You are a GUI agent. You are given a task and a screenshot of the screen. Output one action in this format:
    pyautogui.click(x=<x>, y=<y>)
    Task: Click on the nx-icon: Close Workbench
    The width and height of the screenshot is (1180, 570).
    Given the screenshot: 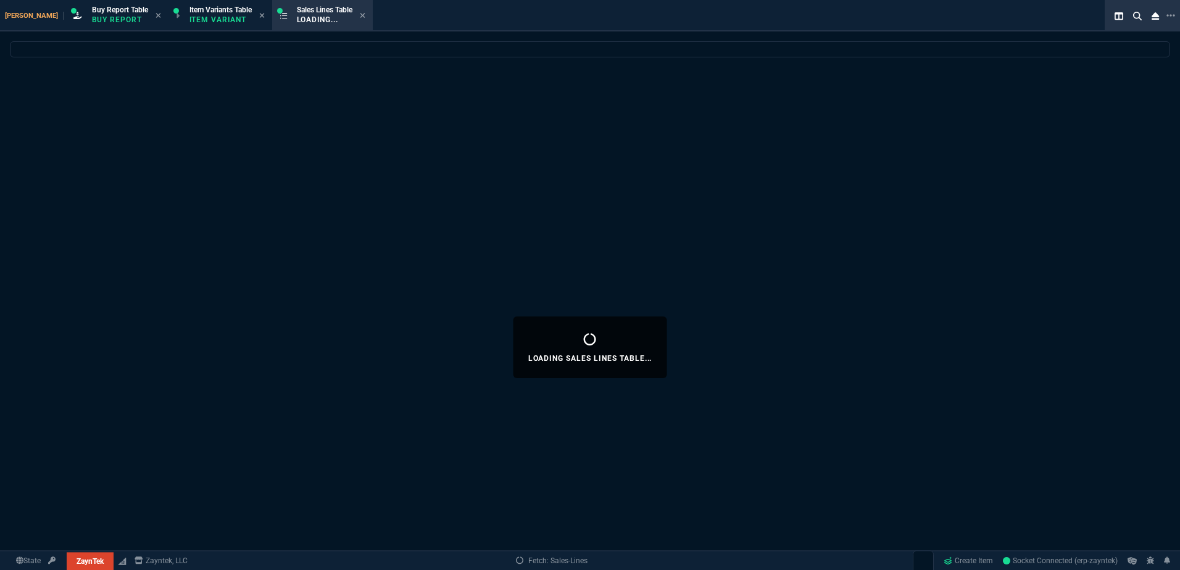 What is the action you would take?
    pyautogui.click(x=1155, y=16)
    